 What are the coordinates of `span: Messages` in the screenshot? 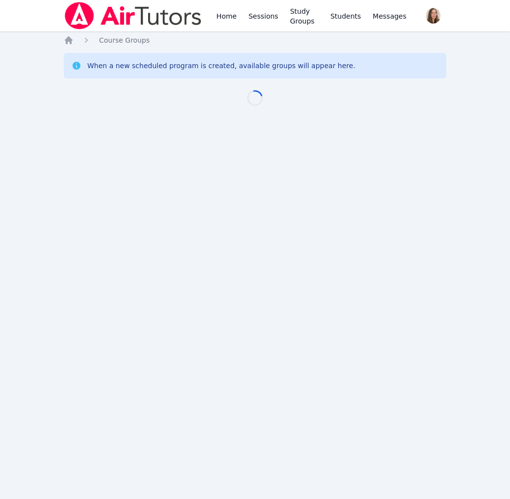 It's located at (389, 16).